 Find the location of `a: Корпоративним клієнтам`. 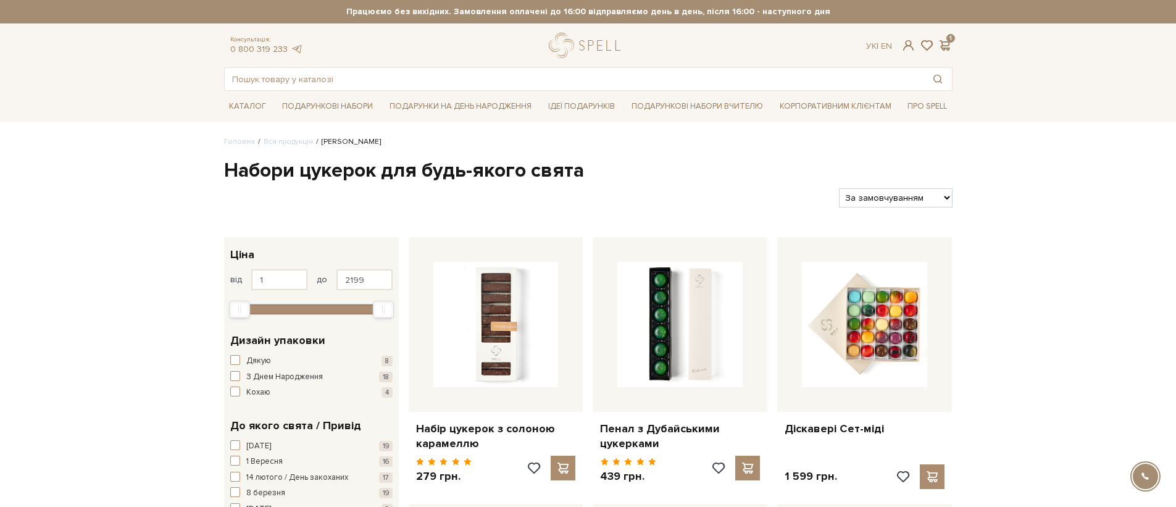

a: Корпоративним клієнтам is located at coordinates (835, 106).